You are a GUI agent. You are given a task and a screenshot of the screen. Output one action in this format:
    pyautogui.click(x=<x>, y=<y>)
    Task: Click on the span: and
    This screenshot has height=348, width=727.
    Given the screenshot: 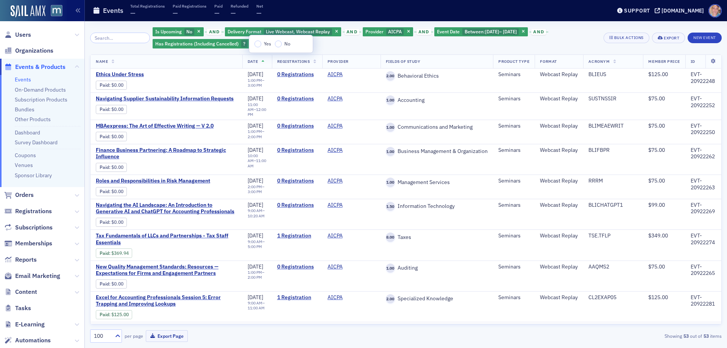 What is the action you would take?
    pyautogui.click(x=424, y=32)
    